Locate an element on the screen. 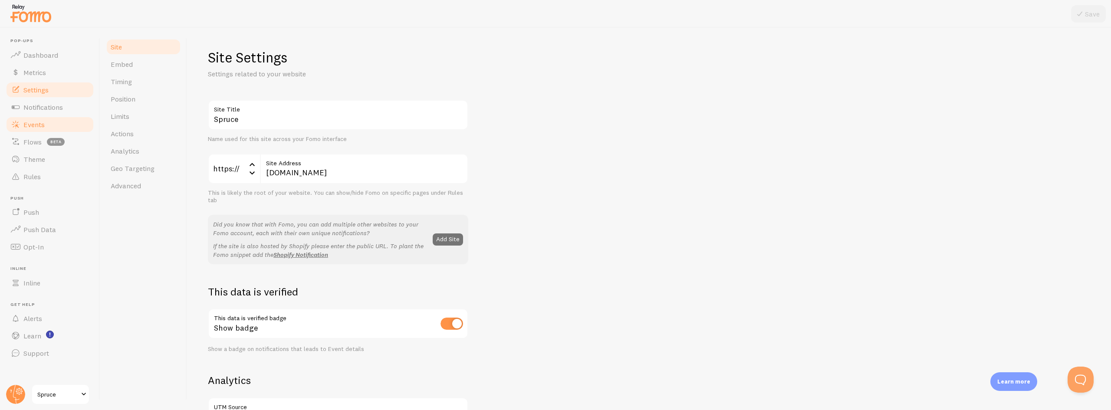 The image size is (1111, 410). label: Site Title is located at coordinates (338, 107).